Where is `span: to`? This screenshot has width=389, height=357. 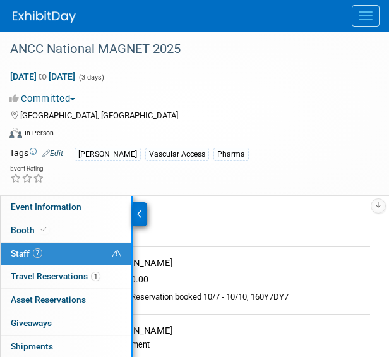
span: to is located at coordinates (42, 76).